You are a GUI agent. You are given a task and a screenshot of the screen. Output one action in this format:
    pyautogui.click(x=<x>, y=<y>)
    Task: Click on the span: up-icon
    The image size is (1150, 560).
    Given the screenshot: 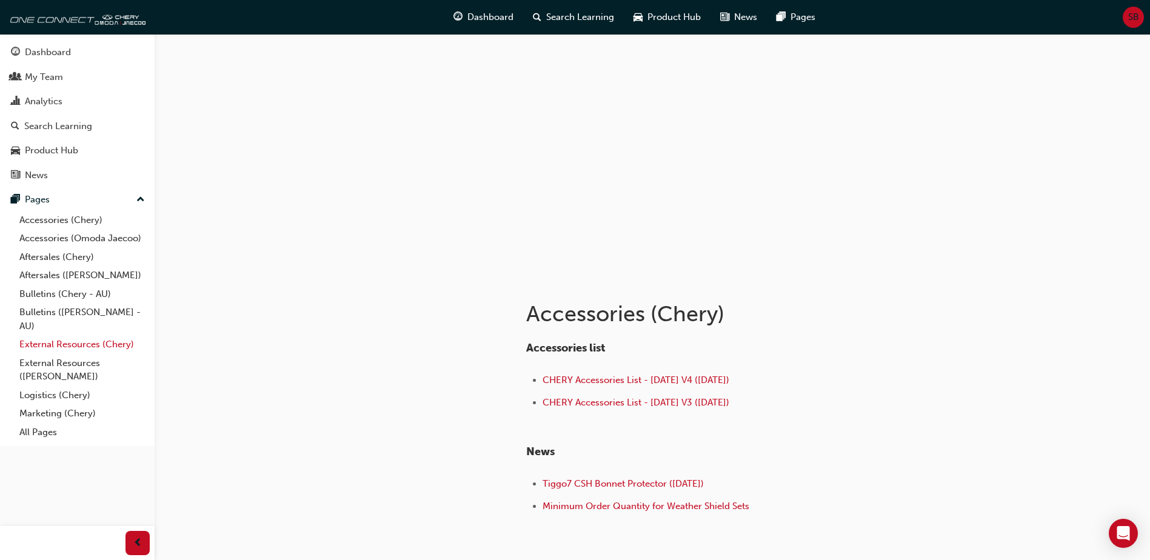 What is the action you would take?
    pyautogui.click(x=141, y=200)
    